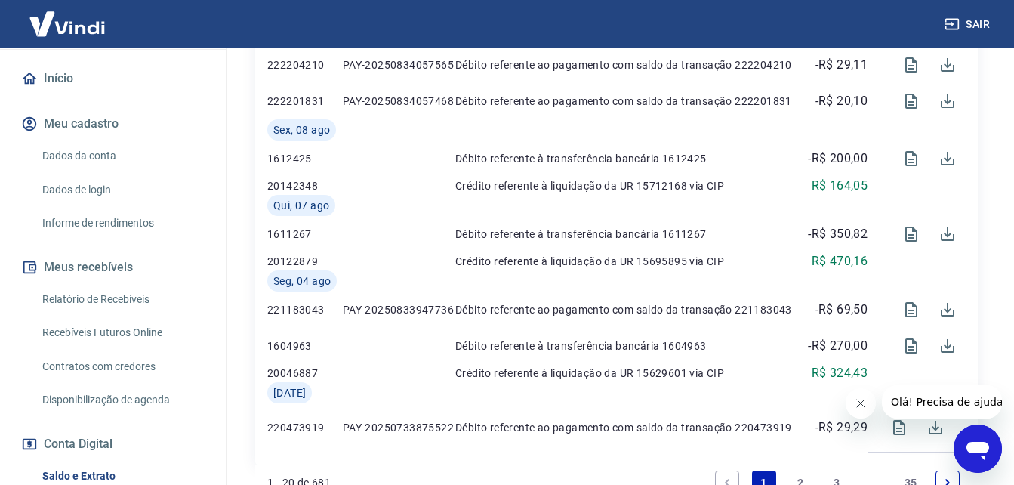  What do you see at coordinates (838, 346) in the screenshot?
I see `p: -R$ 270,00` at bounding box center [838, 346].